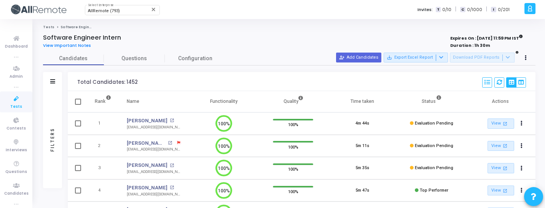 This screenshot has height=208, width=545. I want to click on th: Status, so click(432, 102).